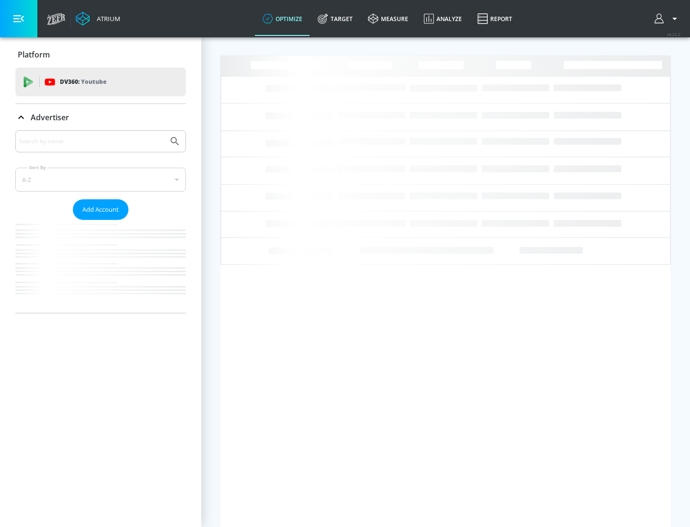  What do you see at coordinates (335, 19) in the screenshot?
I see `a: Target` at bounding box center [335, 19].